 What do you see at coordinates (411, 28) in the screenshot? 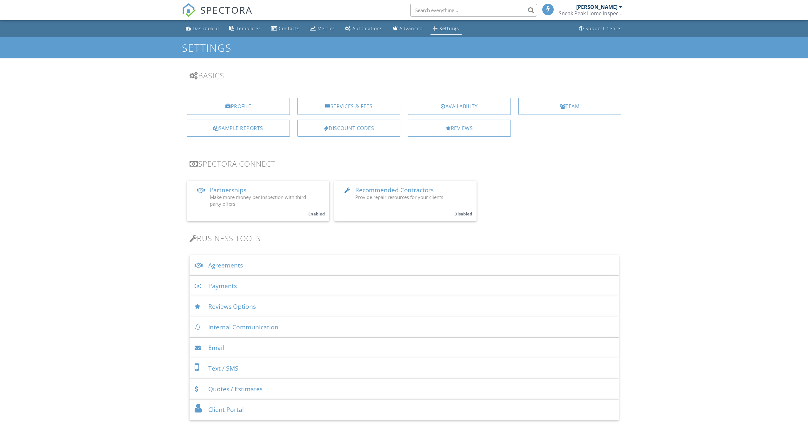
I see `div: Advanced` at bounding box center [411, 28].